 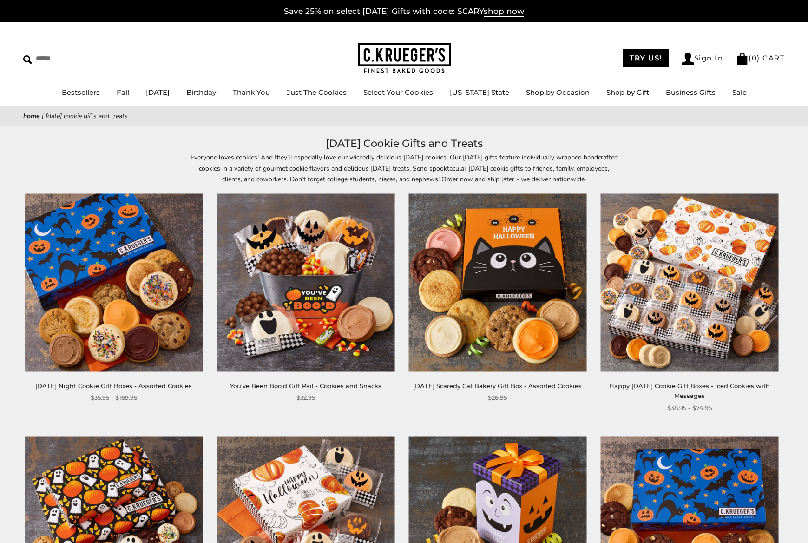 What do you see at coordinates (123, 92) in the screenshot?
I see `a: Fall` at bounding box center [123, 92].